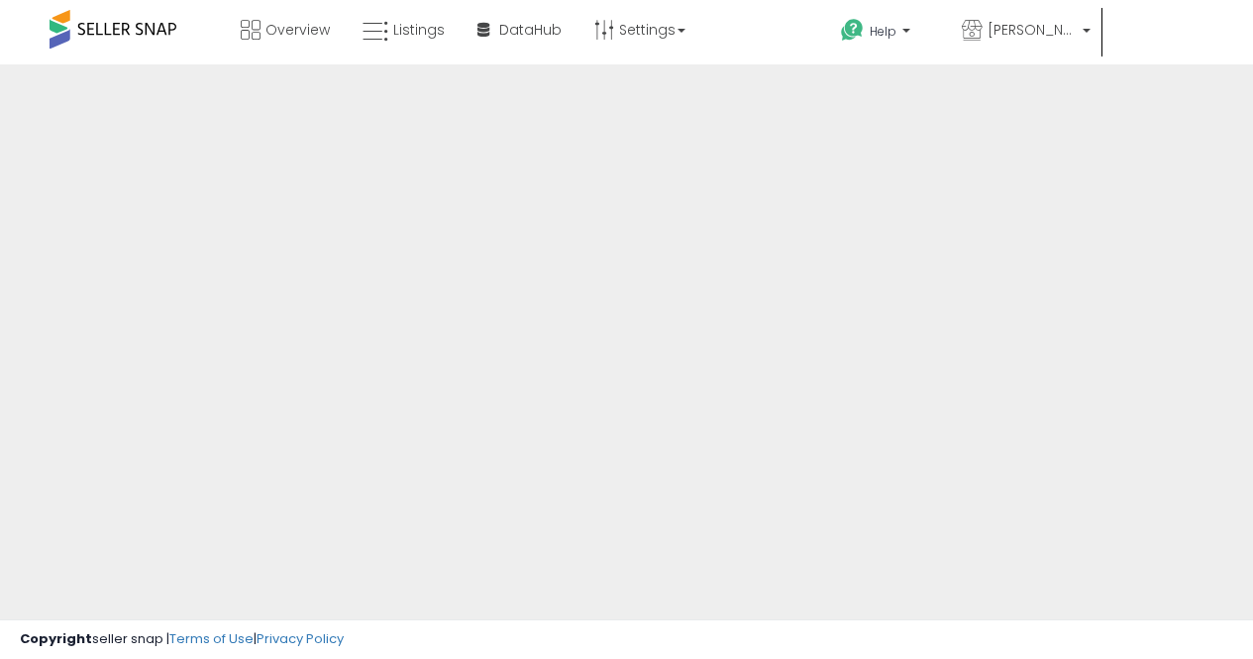 This screenshot has height=659, width=1253. What do you see at coordinates (55, 638) in the screenshot?
I see `strong: Copyright` at bounding box center [55, 638].